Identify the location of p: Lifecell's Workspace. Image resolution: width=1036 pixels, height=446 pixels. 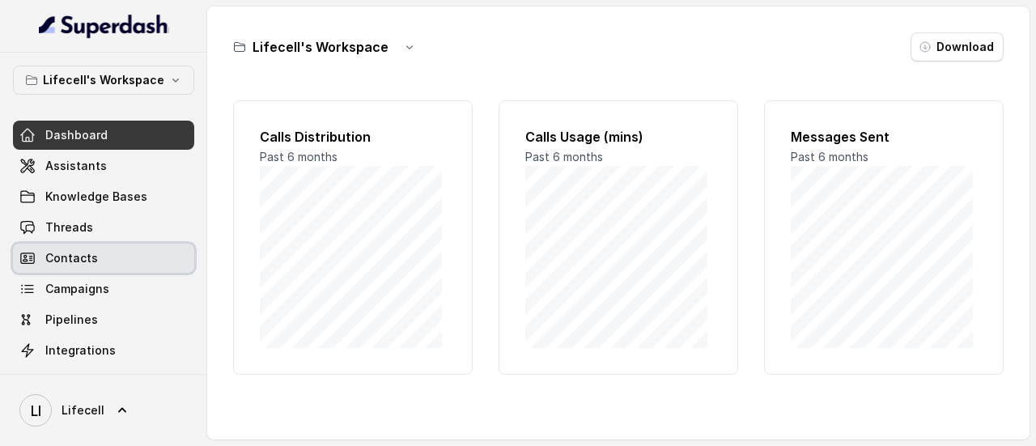
(104, 80).